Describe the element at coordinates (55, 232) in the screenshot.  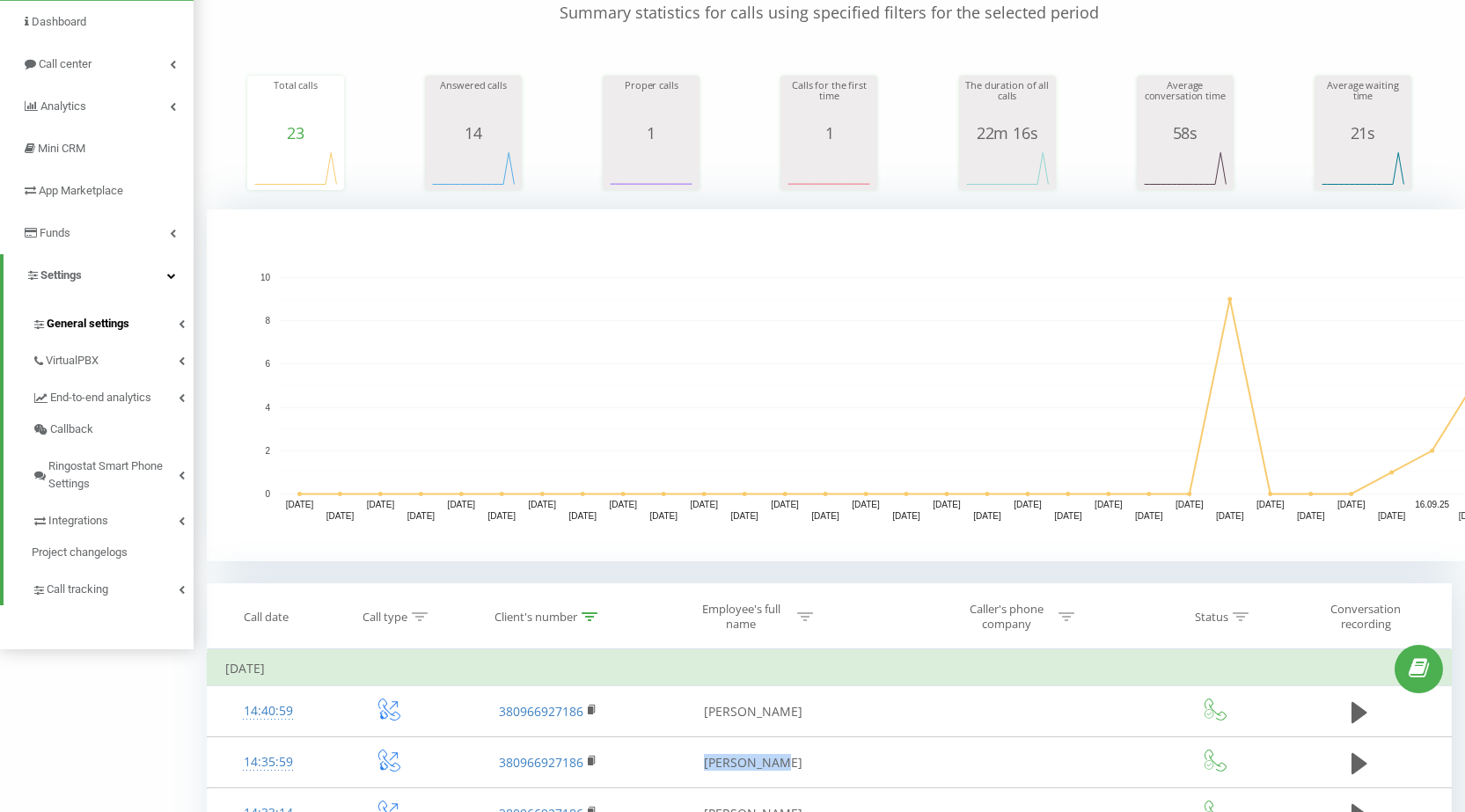
I see `span: Funds` at that location.